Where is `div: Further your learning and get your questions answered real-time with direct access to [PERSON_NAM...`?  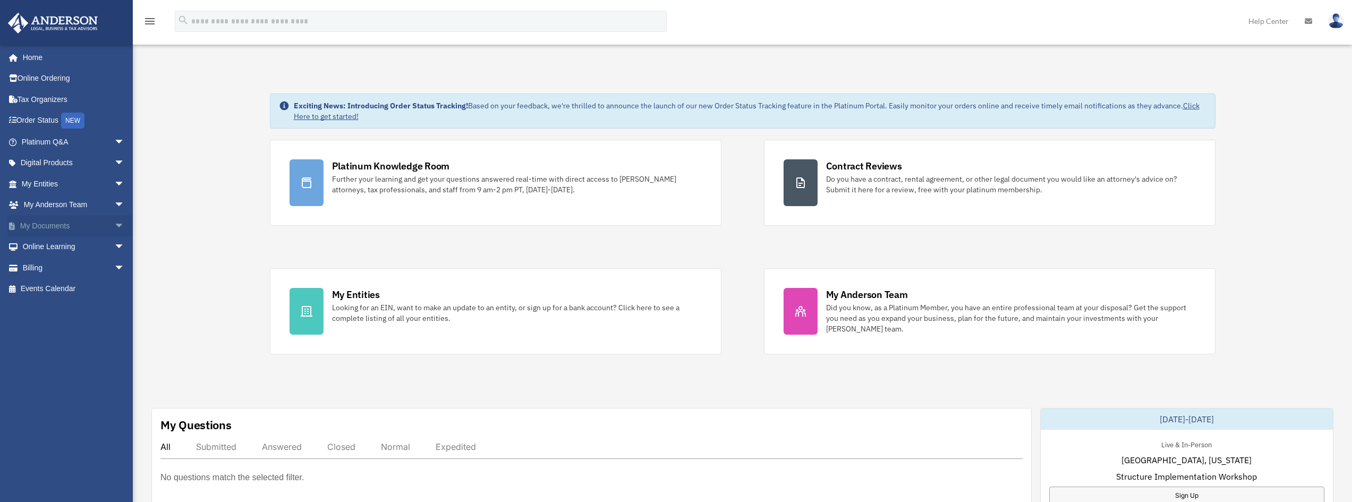 div: Further your learning and get your questions answered real-time with direct access to [PERSON_NAM... is located at coordinates (517, 184).